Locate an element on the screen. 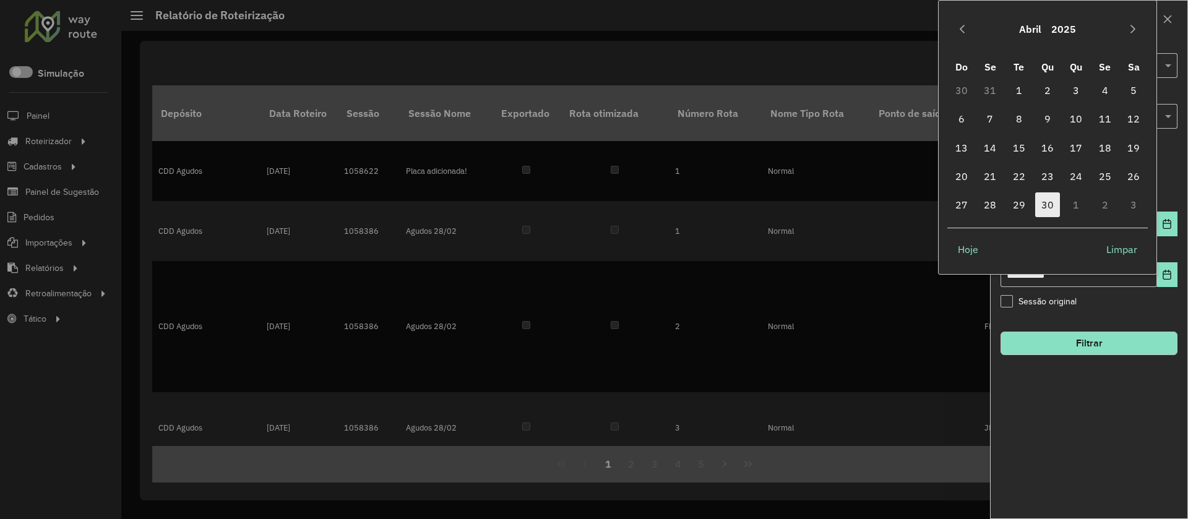  span: 4 is located at coordinates (1105, 90).